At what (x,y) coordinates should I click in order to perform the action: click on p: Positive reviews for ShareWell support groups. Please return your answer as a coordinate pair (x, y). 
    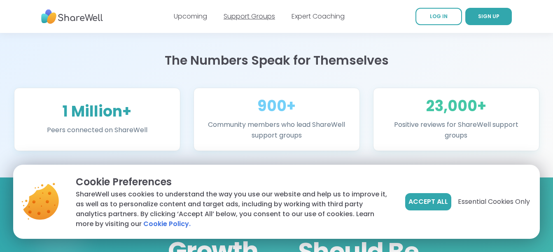
    Looking at the image, I should click on (456, 130).